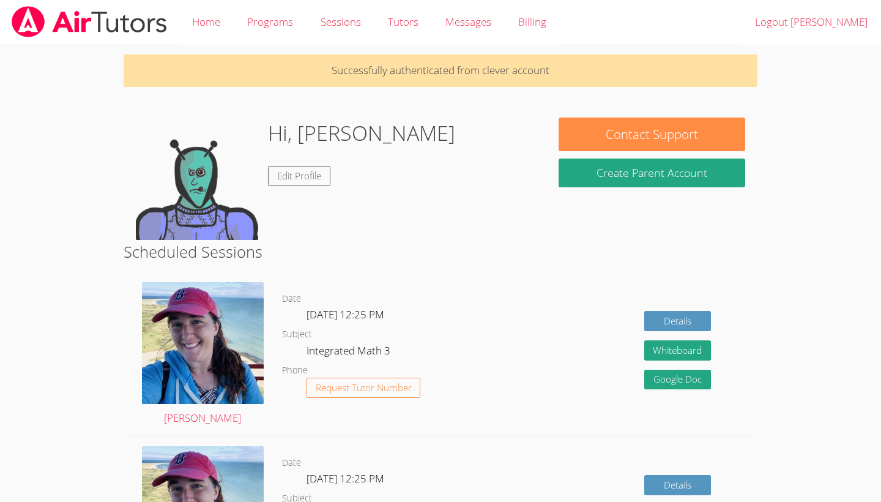 Image resolution: width=881 pixels, height=502 pixels. Describe the element at coordinates (441, 252) in the screenshot. I see `h2: Scheduled Sessions` at that location.